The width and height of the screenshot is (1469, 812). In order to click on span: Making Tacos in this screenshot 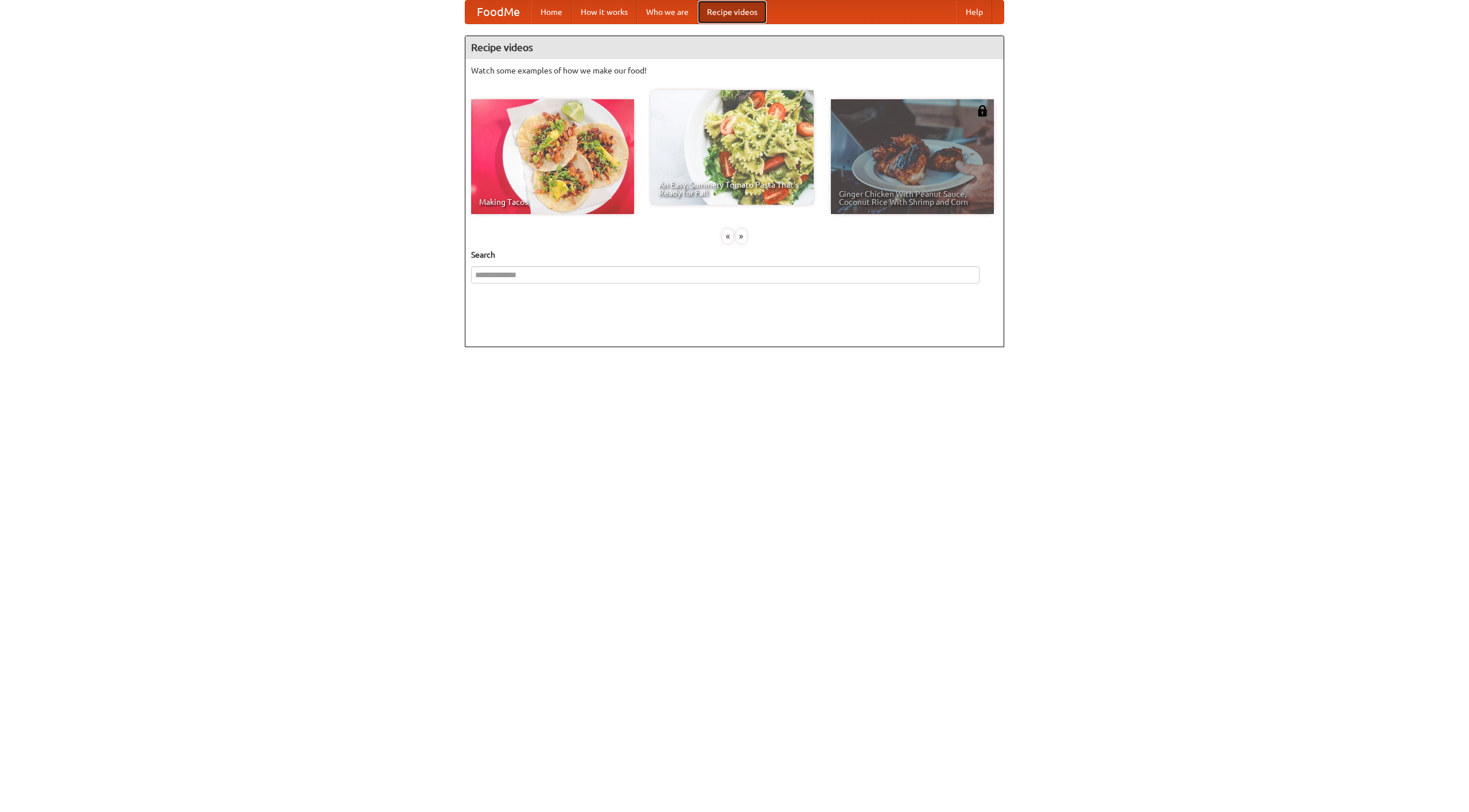, I will do `click(553, 202)`.